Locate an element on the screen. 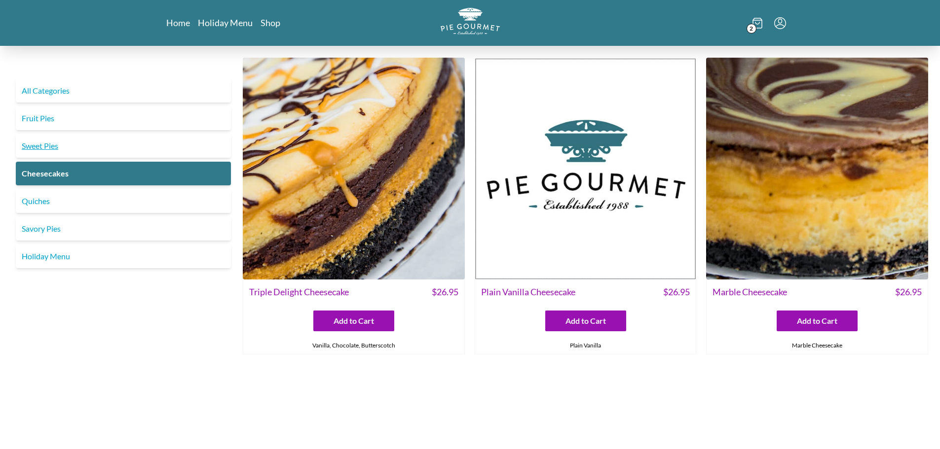 The width and height of the screenshot is (940, 449). a: Triple Delight Cheesecake is located at coordinates (354, 169).